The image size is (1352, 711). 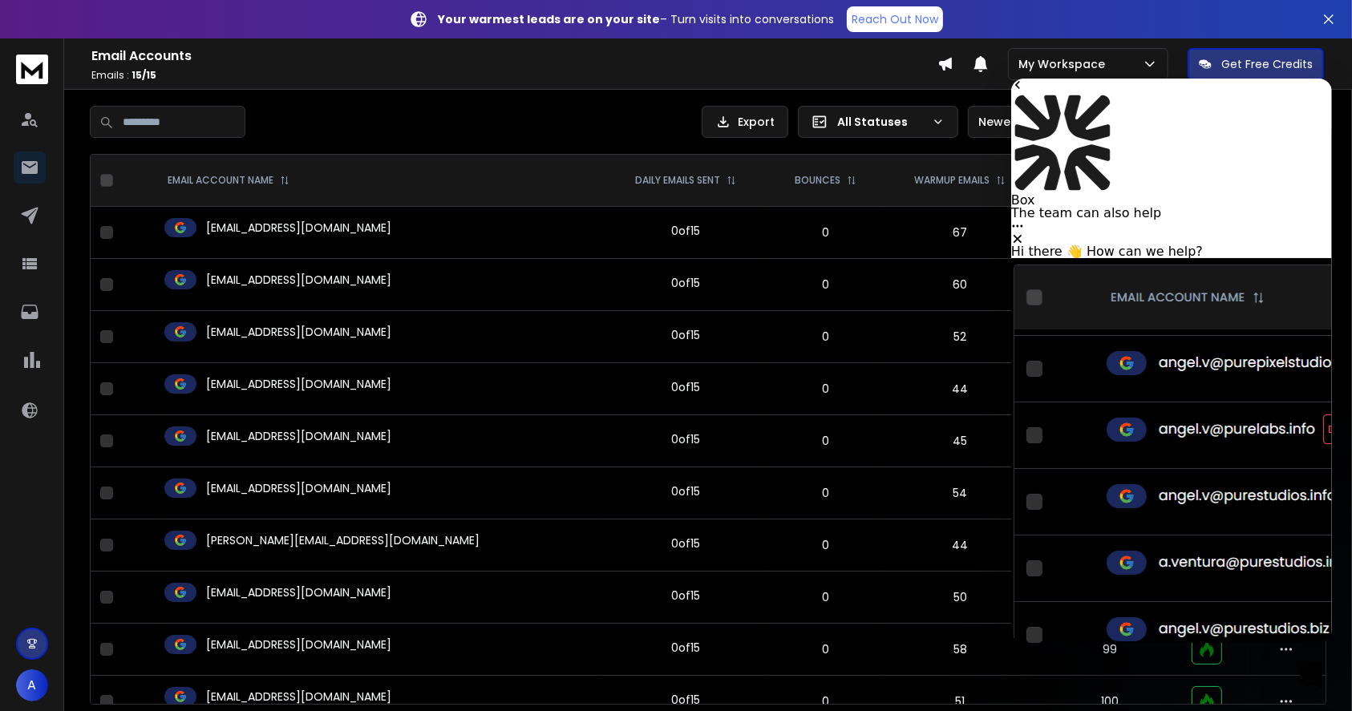 I want to click on td: 45, so click(x=961, y=441).